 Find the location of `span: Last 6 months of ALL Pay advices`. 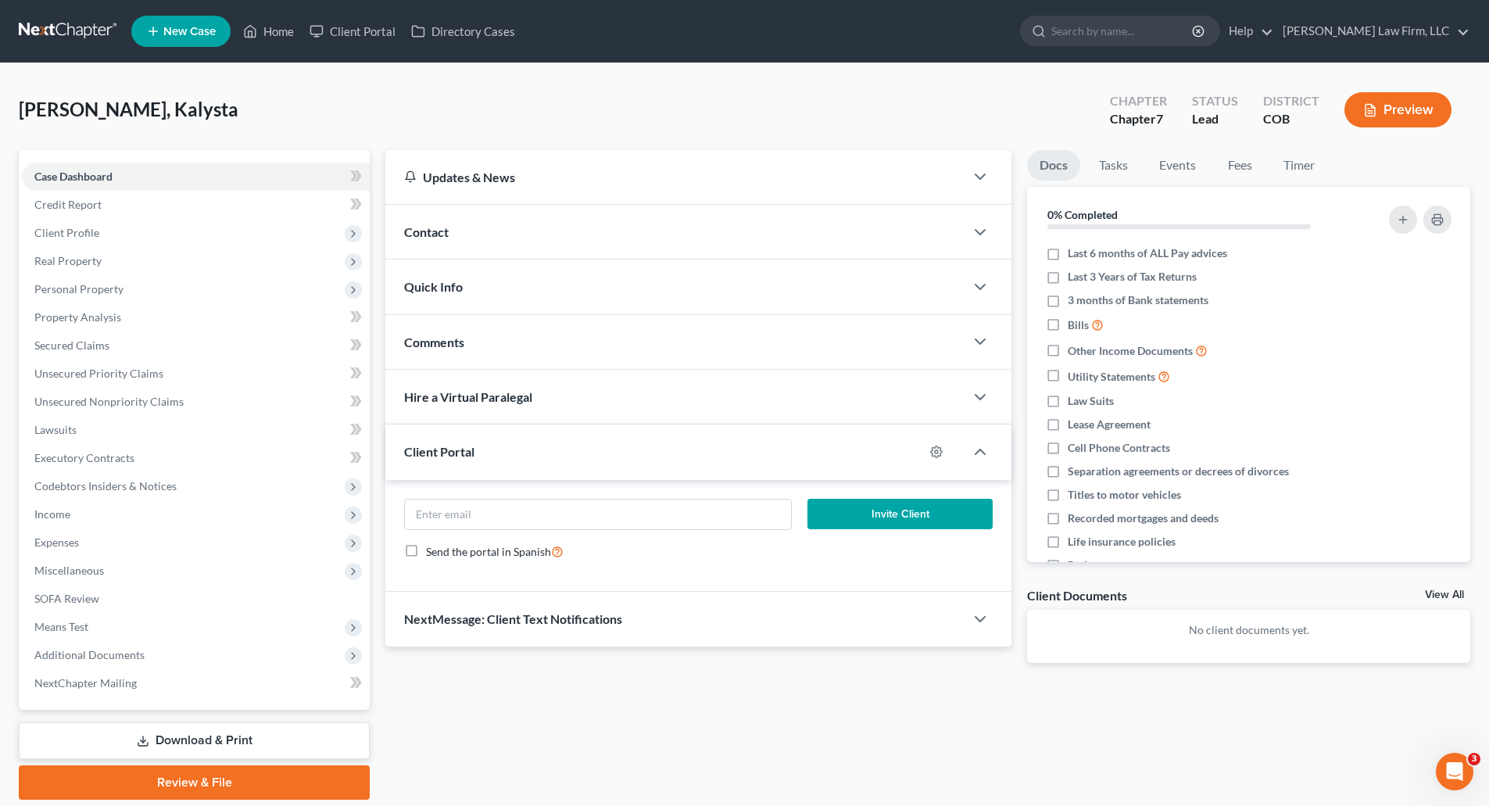

span: Last 6 months of ALL Pay advices is located at coordinates (1147, 253).